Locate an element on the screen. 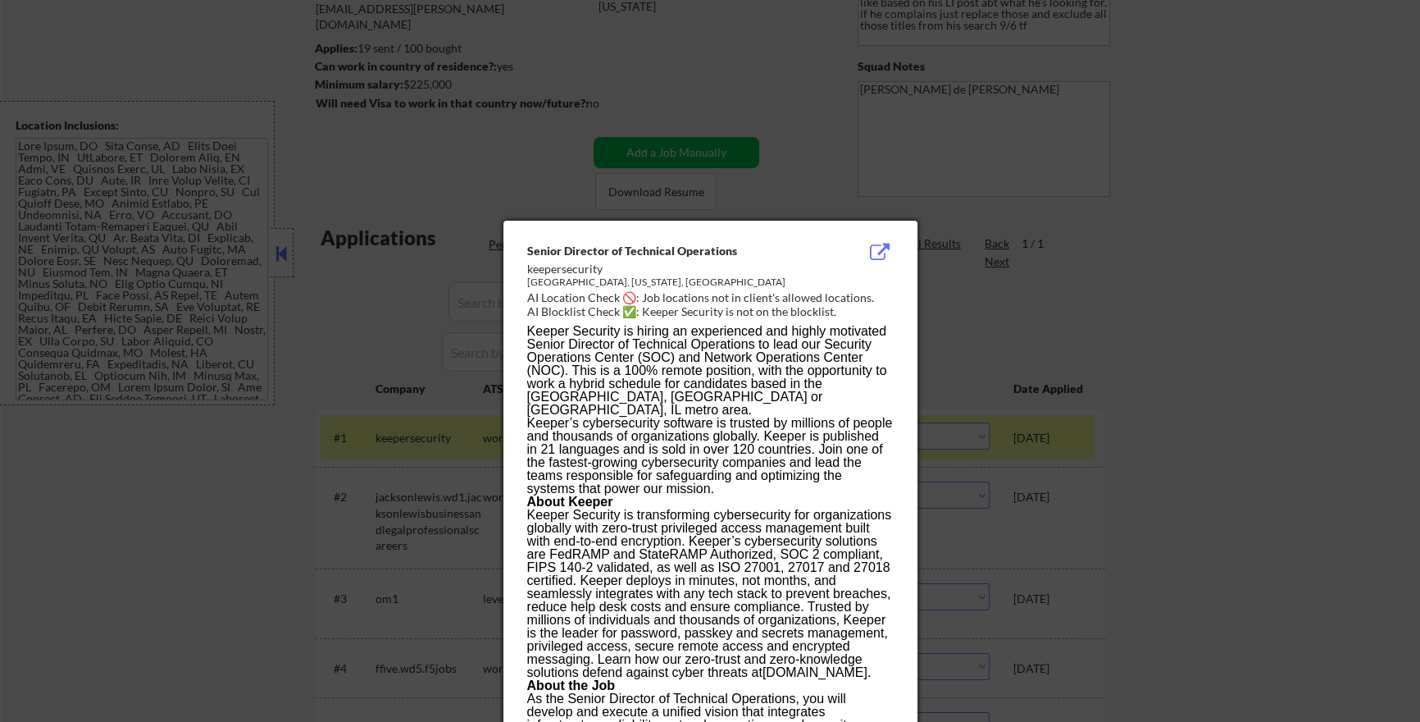  strong: About Keeper is located at coordinates (570, 501).